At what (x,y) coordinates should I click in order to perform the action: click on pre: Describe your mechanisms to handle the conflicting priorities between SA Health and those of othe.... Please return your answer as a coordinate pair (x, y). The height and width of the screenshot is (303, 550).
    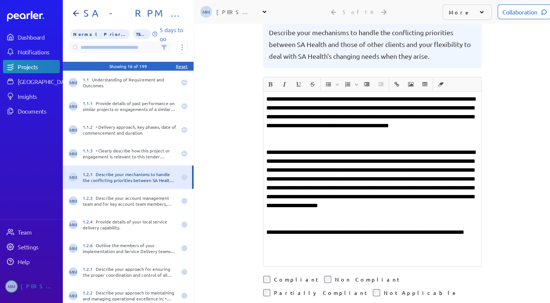
    Looking at the image, I should click on (372, 44).